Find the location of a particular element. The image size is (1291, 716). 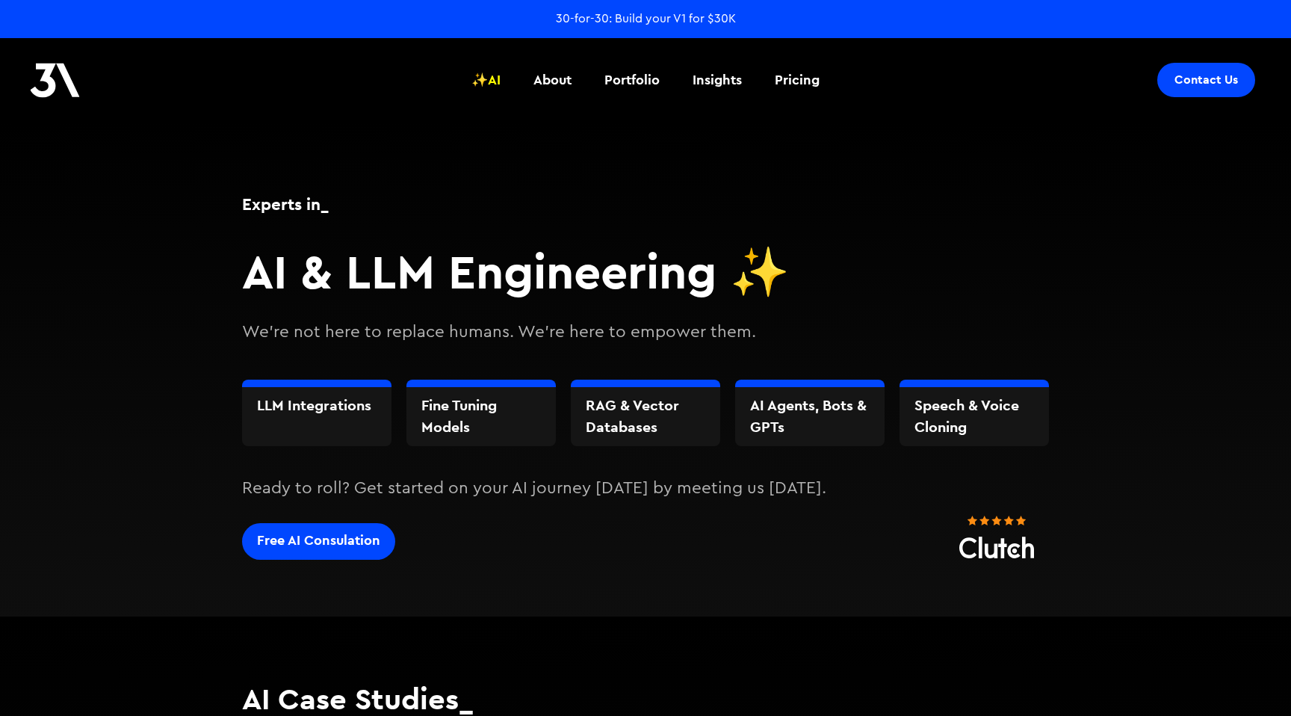

a: About is located at coordinates (552, 80).